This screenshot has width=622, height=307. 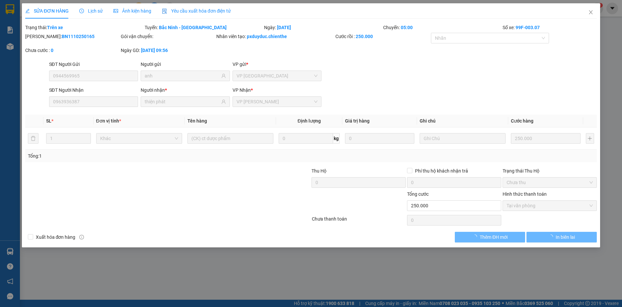 What do you see at coordinates (590, 139) in the screenshot?
I see `button: plus` at bounding box center [590, 139].